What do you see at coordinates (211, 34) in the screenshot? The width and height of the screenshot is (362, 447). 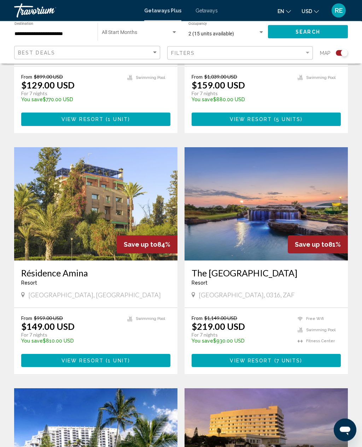 I see `span: 2 (15 units available)` at bounding box center [211, 34].